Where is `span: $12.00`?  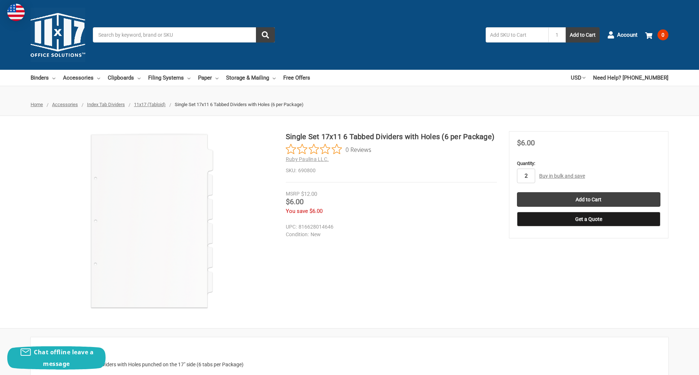
span: $12.00 is located at coordinates (309, 194).